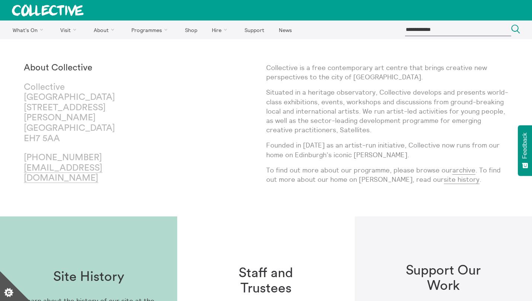 The width and height of the screenshot is (532, 301). Describe the element at coordinates (387, 72) in the screenshot. I see `p: Collective is a free contemporary art centre that brings creative new perspectives to the city of...` at that location.